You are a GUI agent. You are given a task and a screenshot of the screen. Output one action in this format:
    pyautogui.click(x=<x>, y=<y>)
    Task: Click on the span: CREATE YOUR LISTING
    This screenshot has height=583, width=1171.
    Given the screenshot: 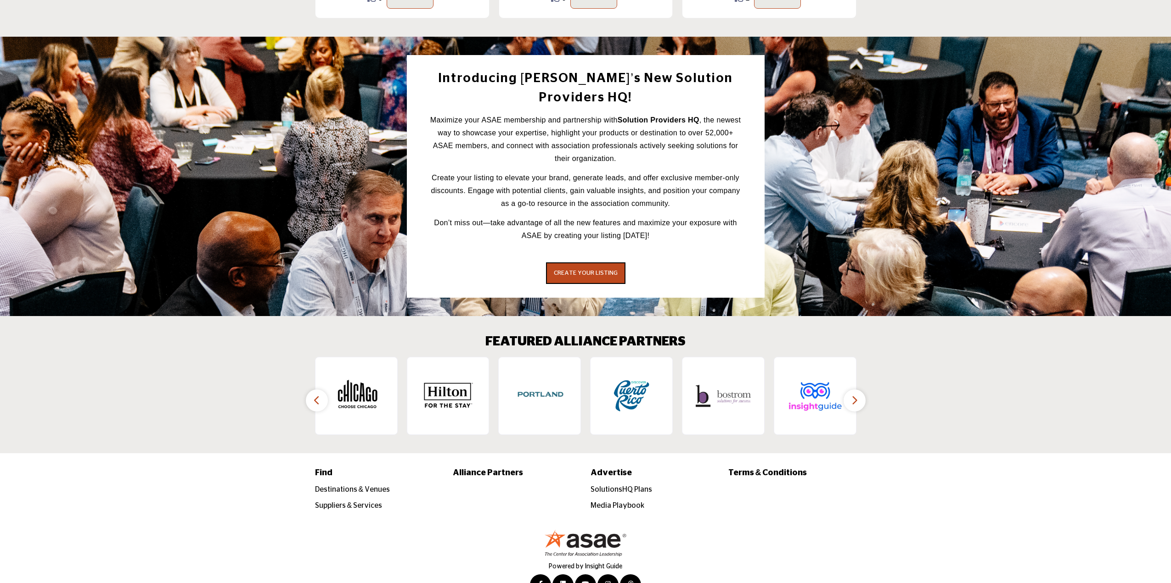 What is the action you would take?
    pyautogui.click(x=585, y=273)
    